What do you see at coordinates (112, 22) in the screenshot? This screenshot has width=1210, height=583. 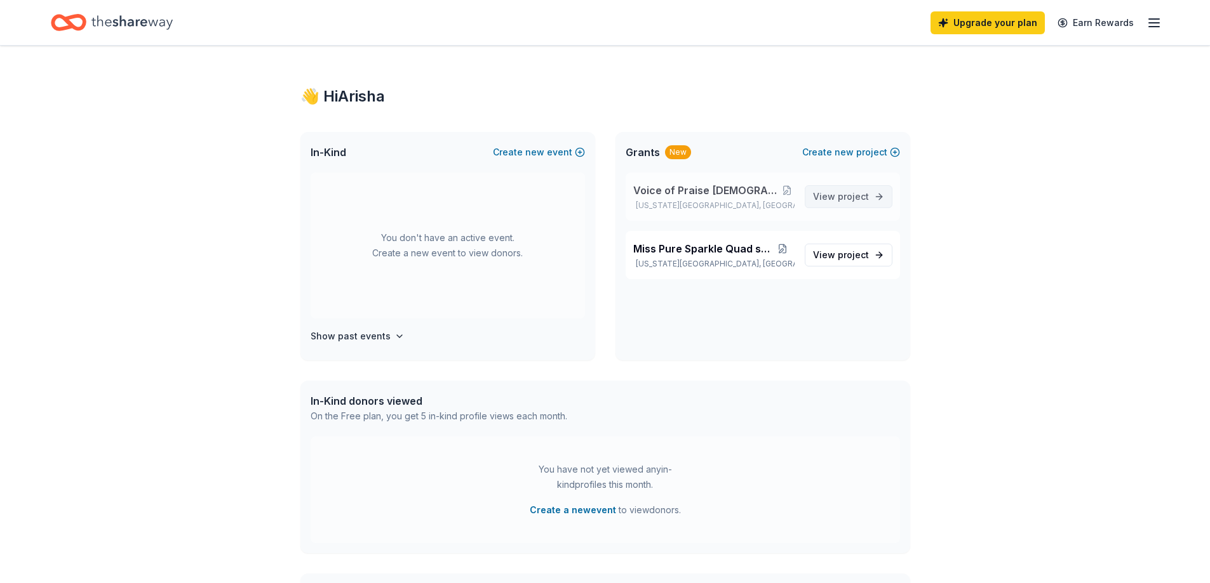 I see `a: Home` at bounding box center [112, 22].